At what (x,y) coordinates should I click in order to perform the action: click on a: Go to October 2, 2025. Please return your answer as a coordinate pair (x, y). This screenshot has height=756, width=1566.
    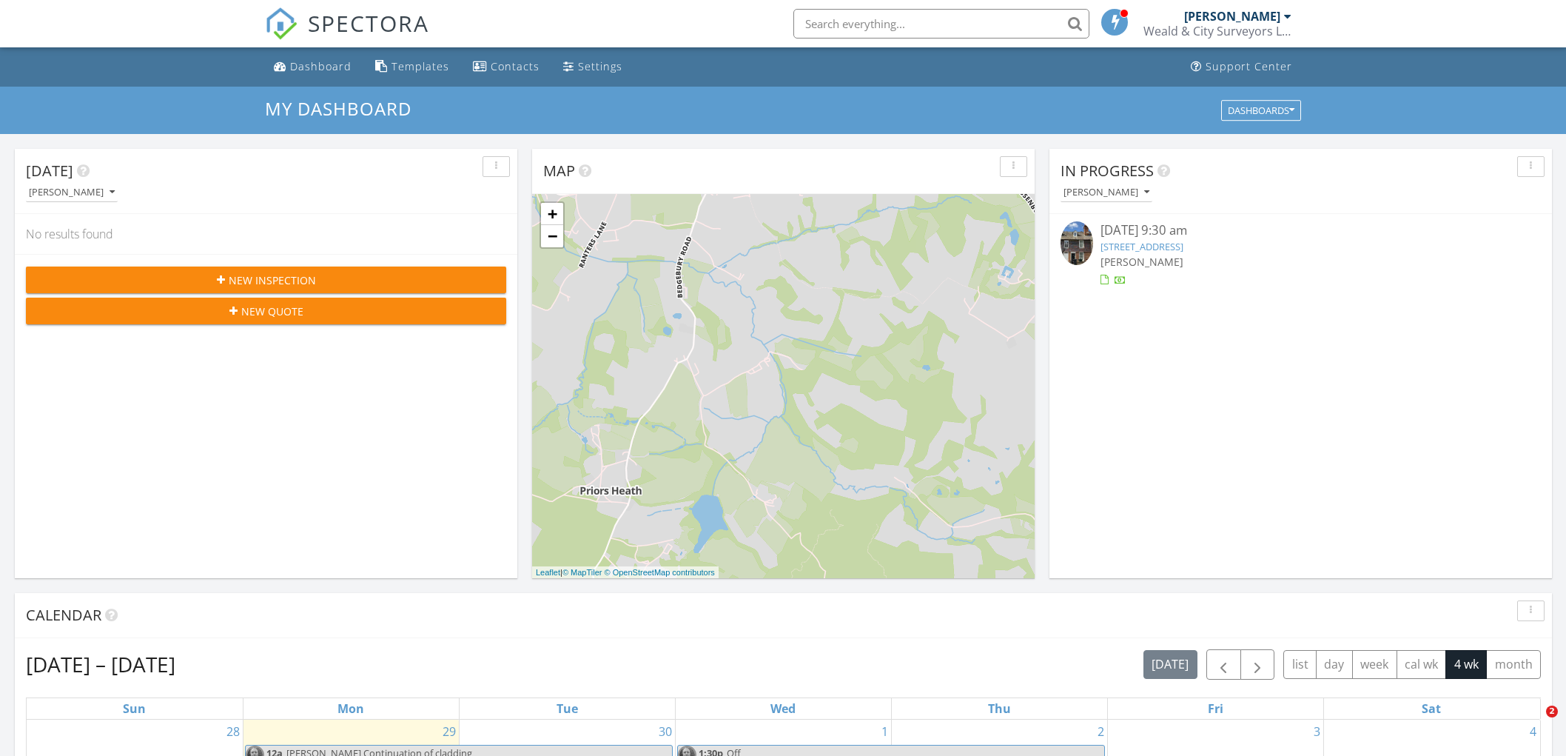
    Looking at the image, I should click on (1100, 731).